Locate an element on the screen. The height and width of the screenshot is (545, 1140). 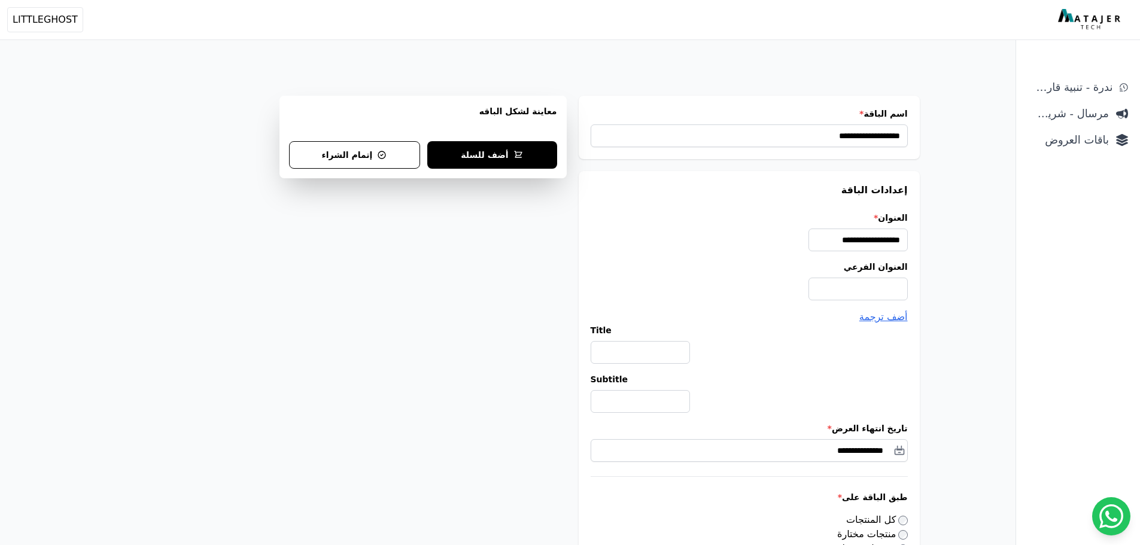
a: باقات العروض is located at coordinates (1078, 140).